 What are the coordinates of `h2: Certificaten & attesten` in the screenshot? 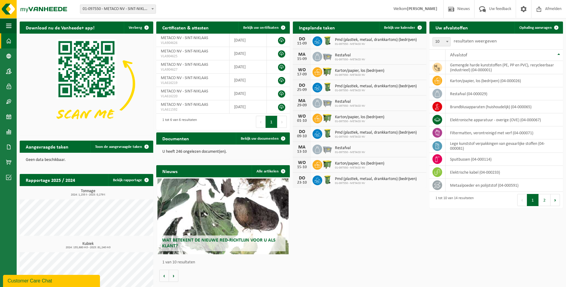 It's located at (185, 27).